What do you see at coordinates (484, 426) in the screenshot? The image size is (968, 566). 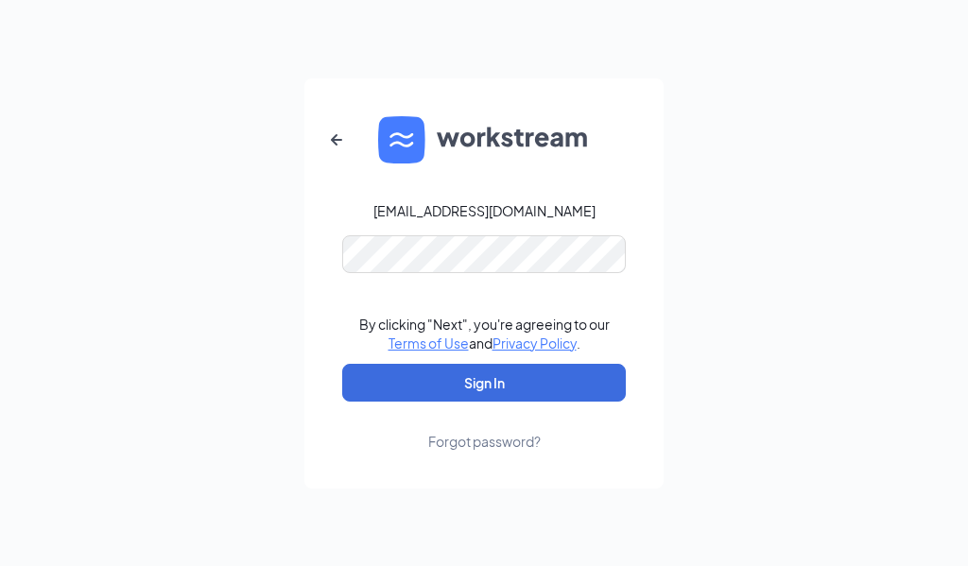 I see `a: Forgot password?` at bounding box center [484, 426].